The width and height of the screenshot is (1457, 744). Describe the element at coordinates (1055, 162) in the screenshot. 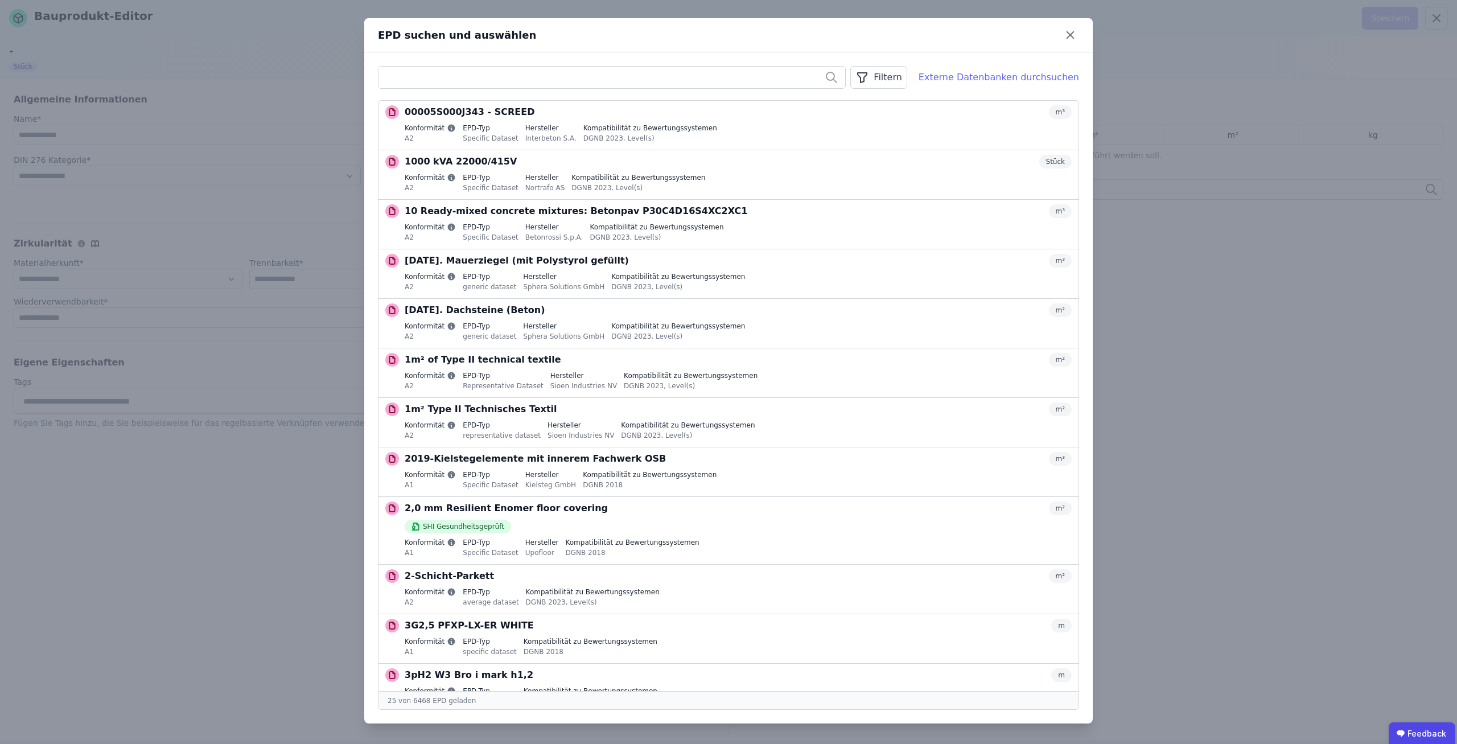

I see `div: Stück` at that location.